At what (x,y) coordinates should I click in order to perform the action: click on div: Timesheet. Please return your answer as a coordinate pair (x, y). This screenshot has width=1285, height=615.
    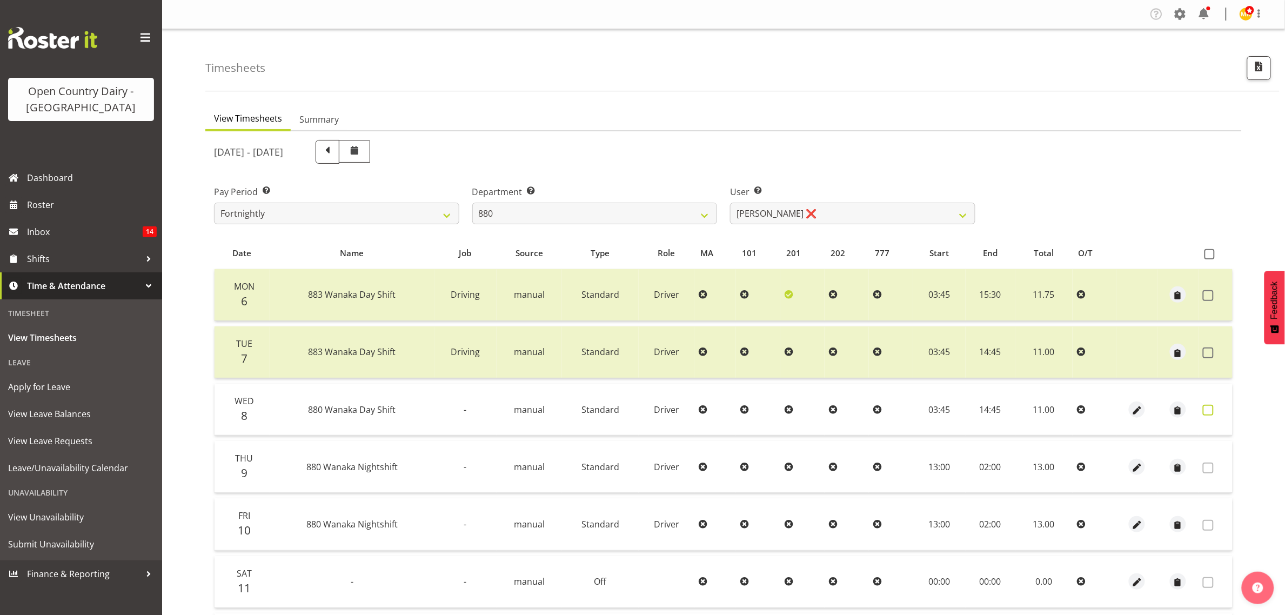
    Looking at the image, I should click on (81, 313).